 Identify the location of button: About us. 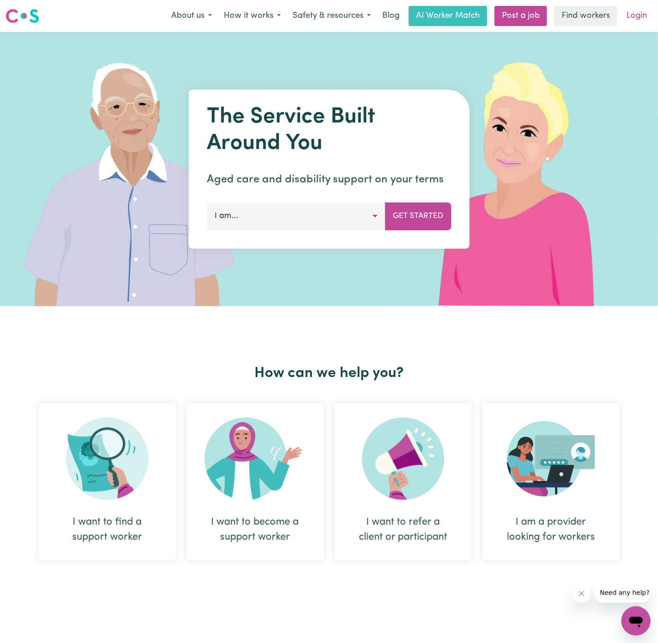
(191, 16).